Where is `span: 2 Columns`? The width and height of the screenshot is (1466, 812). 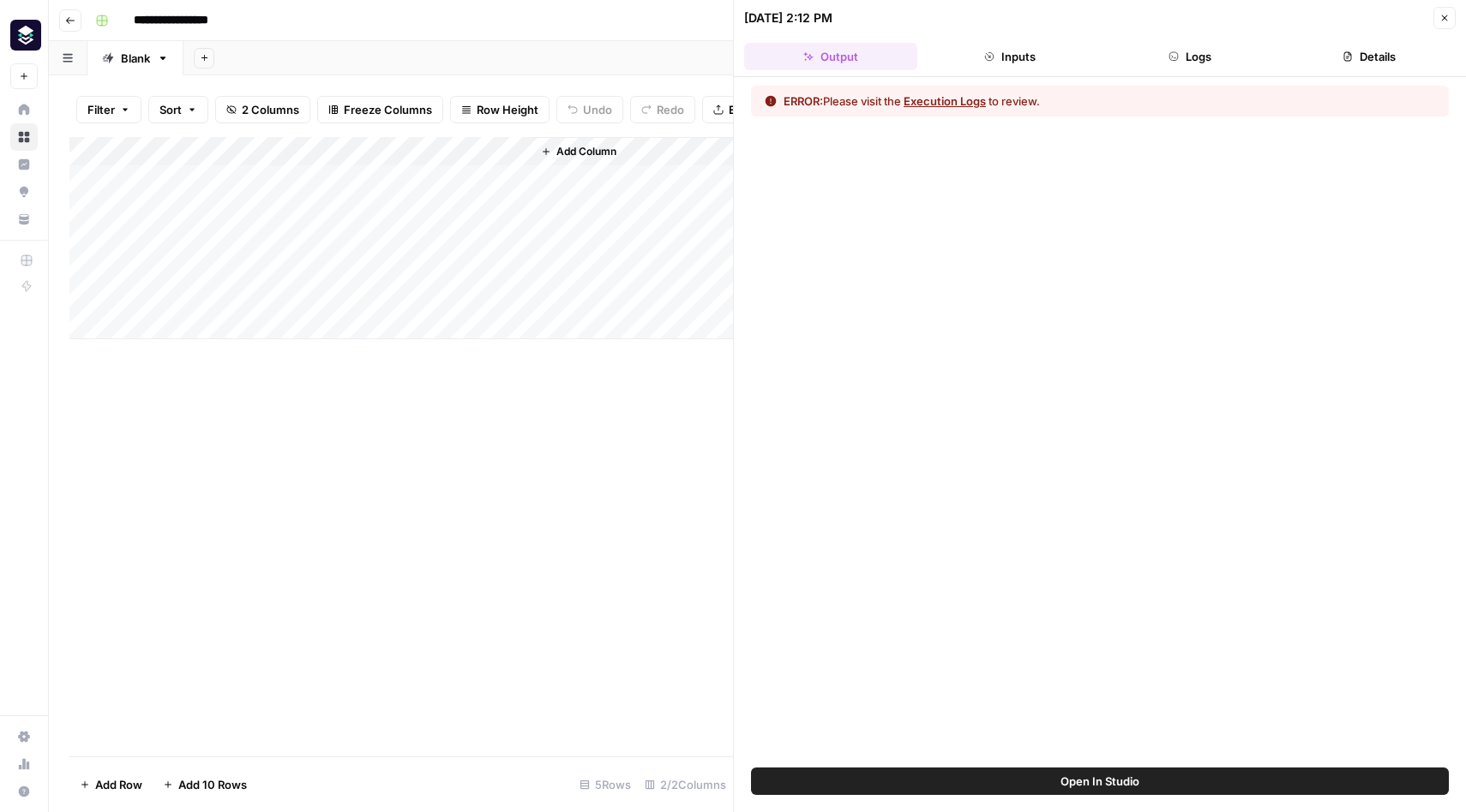
span: 2 Columns is located at coordinates (270, 110).